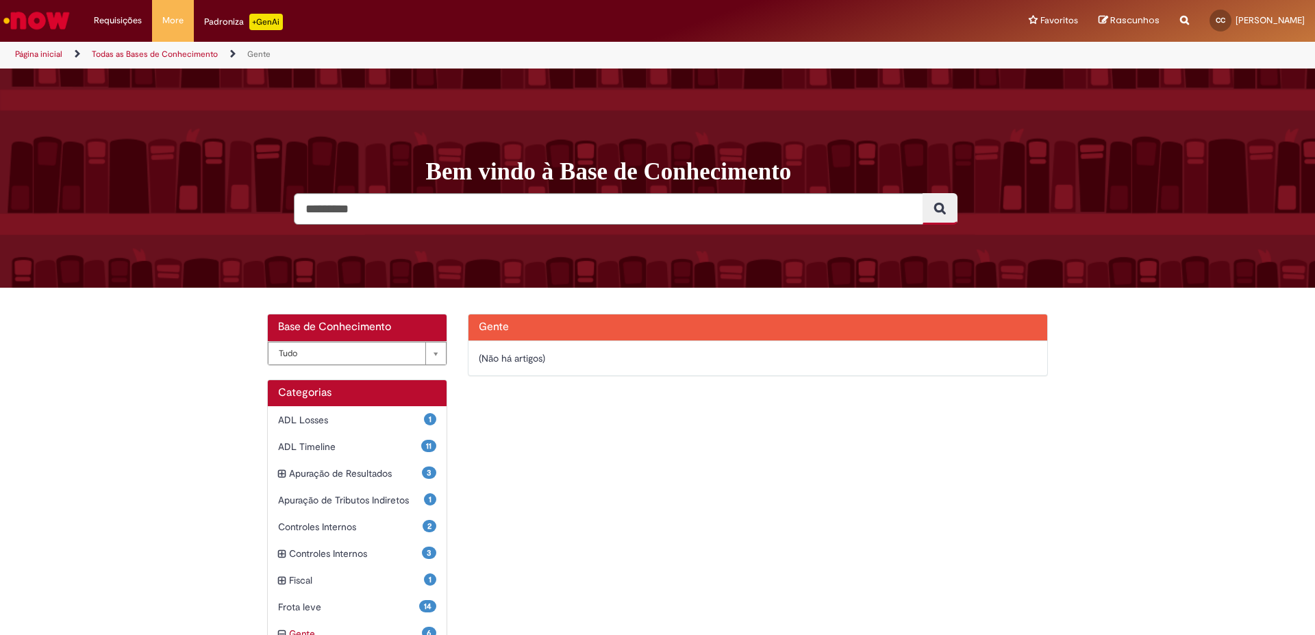  What do you see at coordinates (357, 420) in the screenshot?
I see `div: 1 ADL Losses` at bounding box center [357, 420].